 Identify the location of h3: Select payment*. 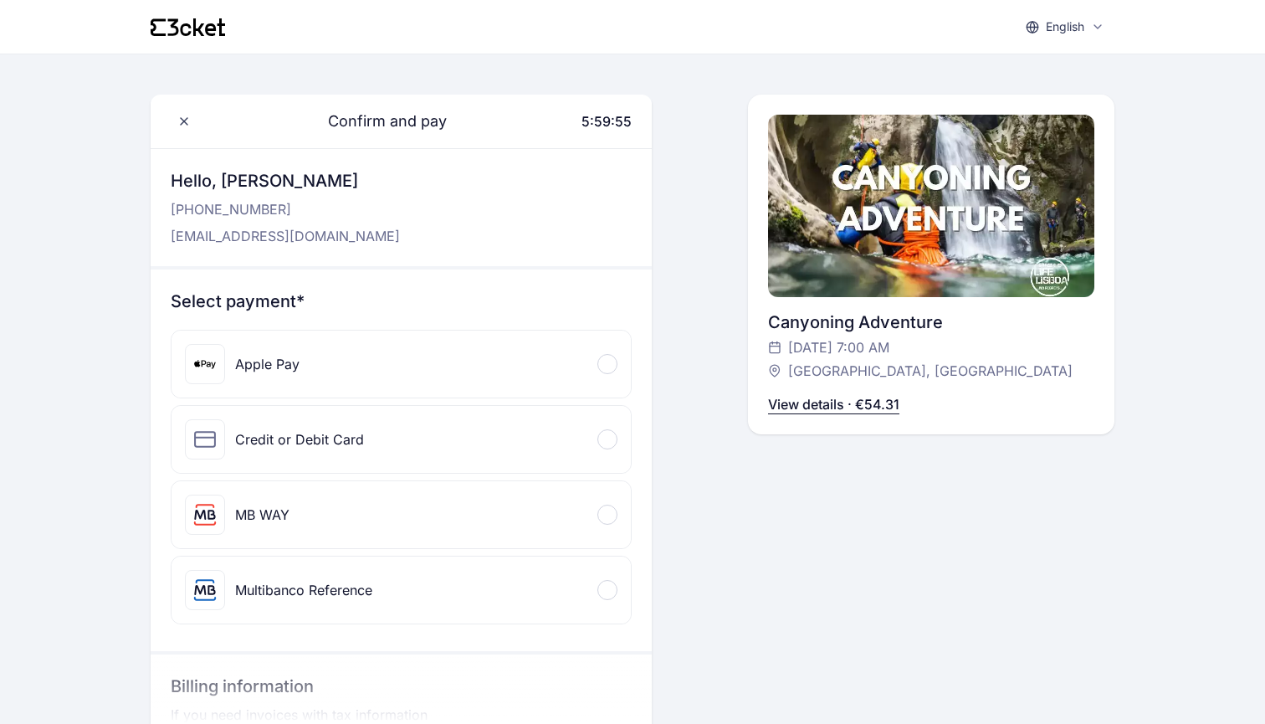
(401, 301).